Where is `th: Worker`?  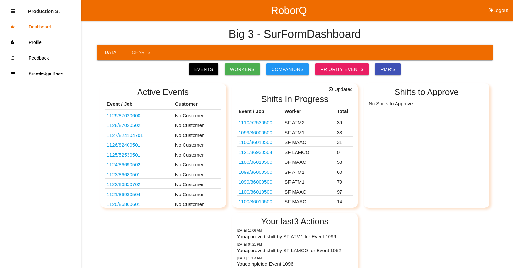
th: Worker is located at coordinates (309, 111).